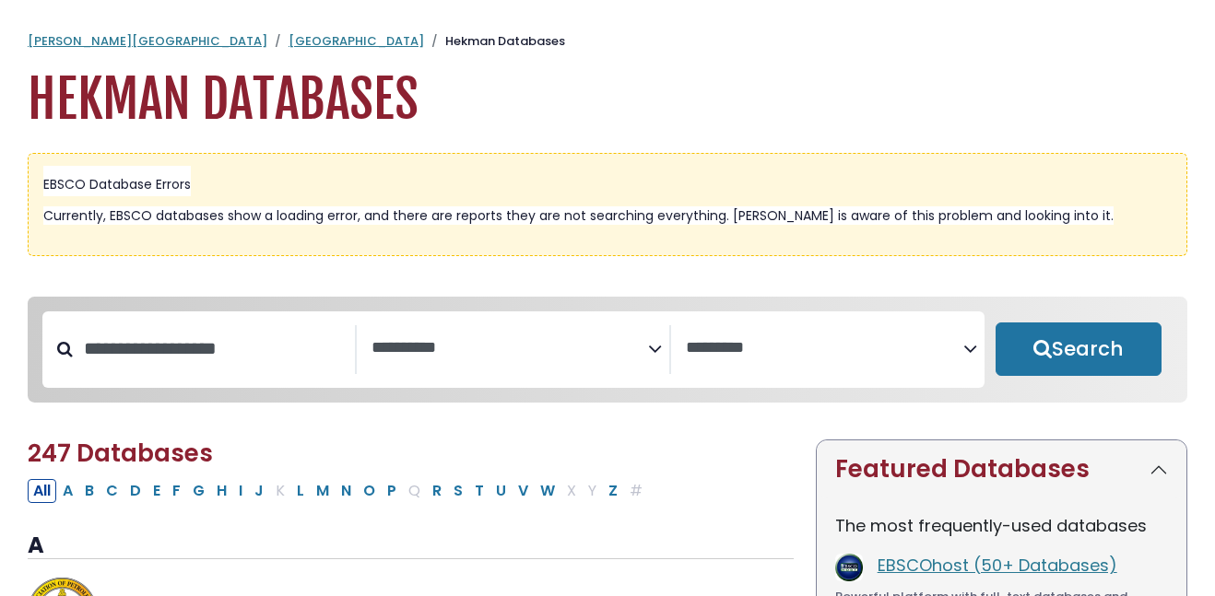 This screenshot has height=596, width=1215. I want to click on li: Hekman Databases, so click(494, 41).